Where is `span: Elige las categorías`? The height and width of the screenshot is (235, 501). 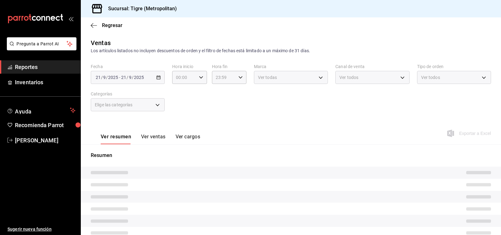 span: Elige las categorías is located at coordinates (114, 105).